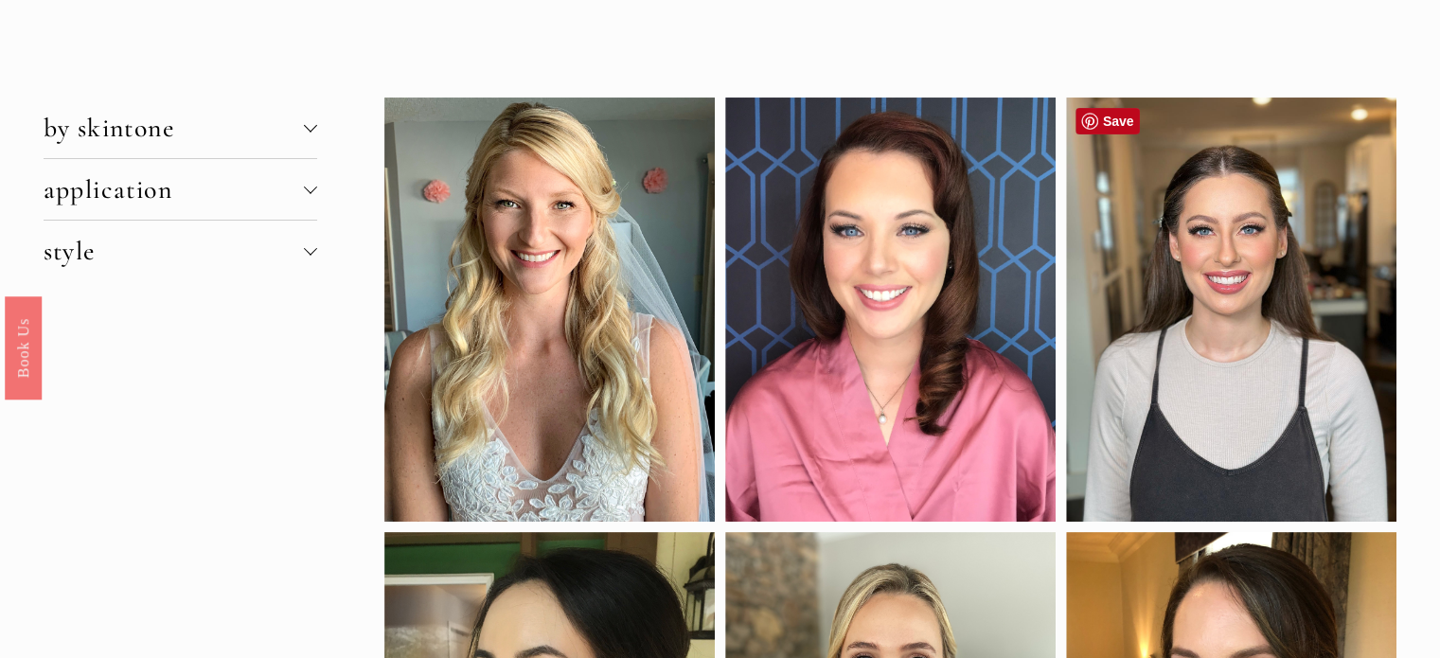 The width and height of the screenshot is (1440, 658). Describe the element at coordinates (173, 251) in the screenshot. I see `span: style` at that location.